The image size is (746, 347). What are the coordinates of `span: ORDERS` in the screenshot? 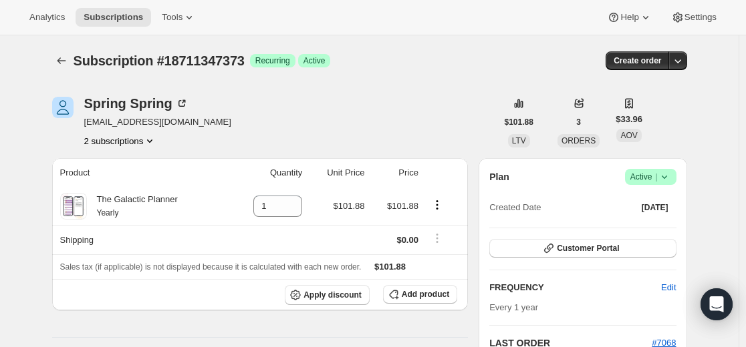 It's located at (578, 141).